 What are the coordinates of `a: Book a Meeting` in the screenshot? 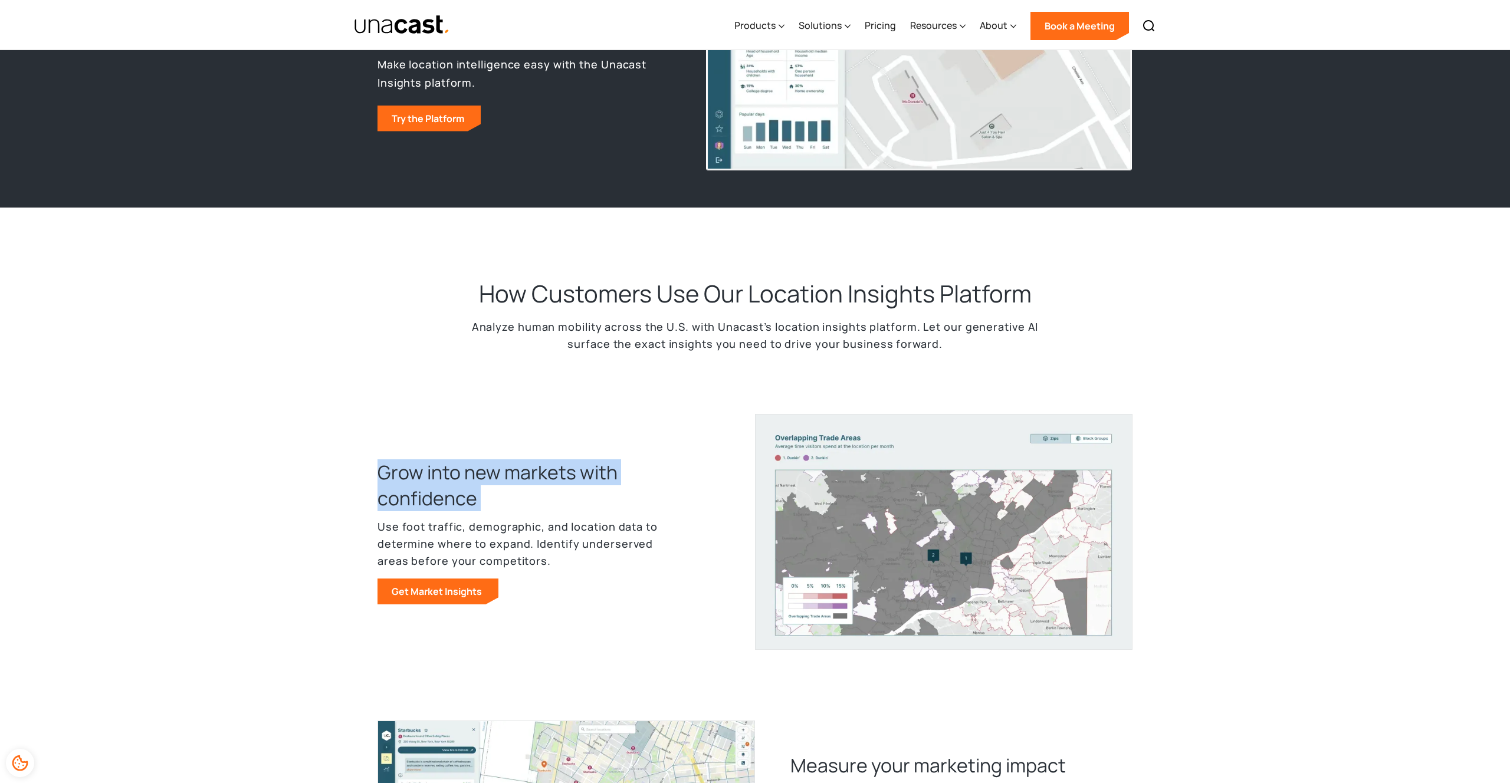 It's located at (1079, 26).